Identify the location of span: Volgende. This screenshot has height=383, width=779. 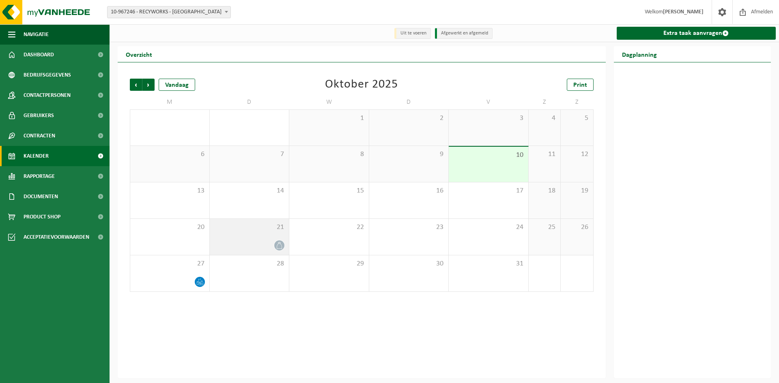
(148, 85).